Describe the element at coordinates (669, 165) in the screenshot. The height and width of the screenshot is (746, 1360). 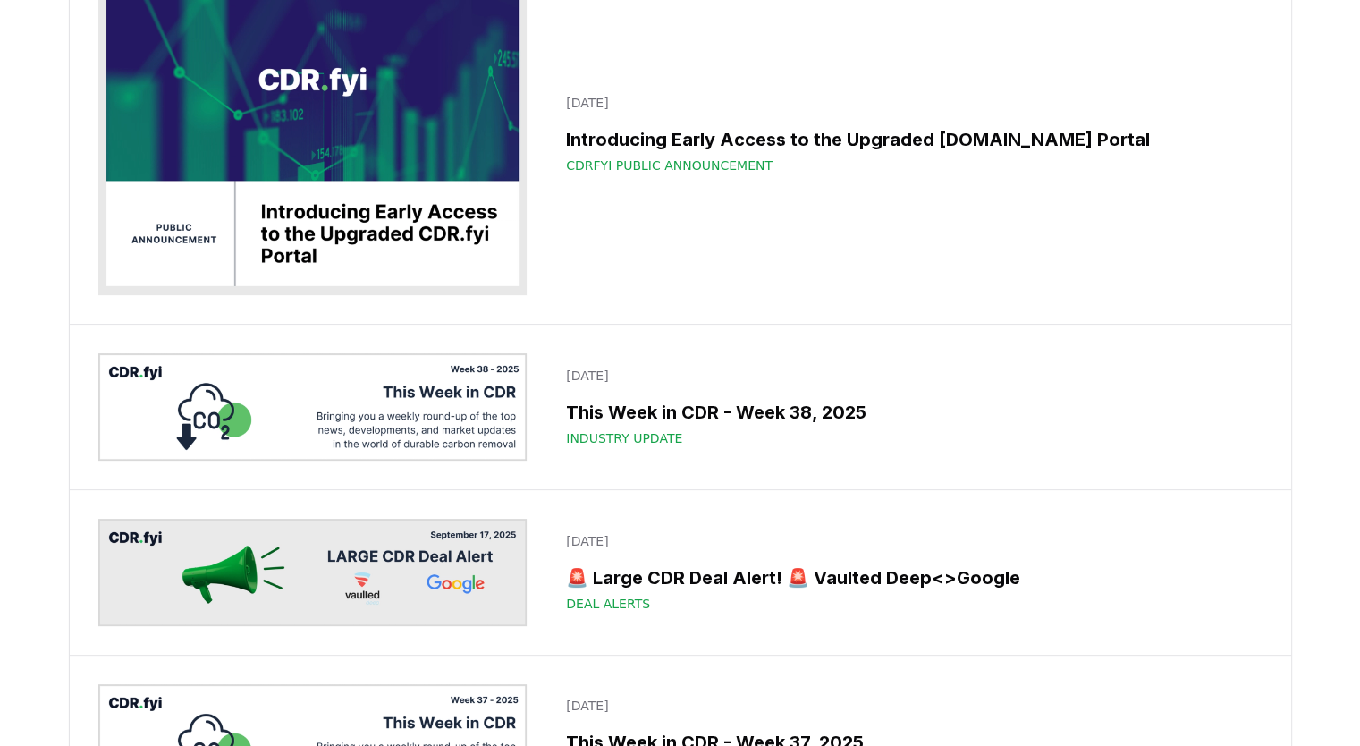
I see `span: CDRfyi Public Announcement` at that location.